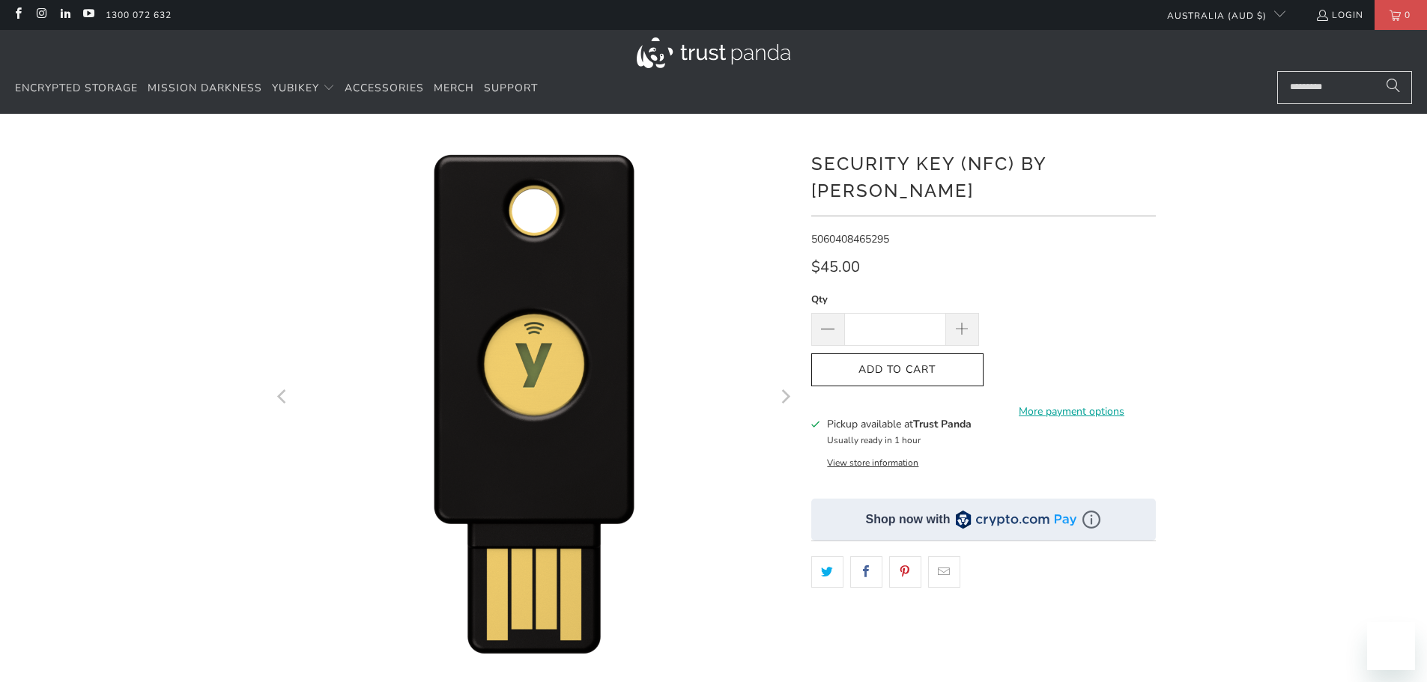 The height and width of the screenshot is (682, 1427). What do you see at coordinates (283, 398) in the screenshot?
I see `button: Previous` at bounding box center [283, 398].